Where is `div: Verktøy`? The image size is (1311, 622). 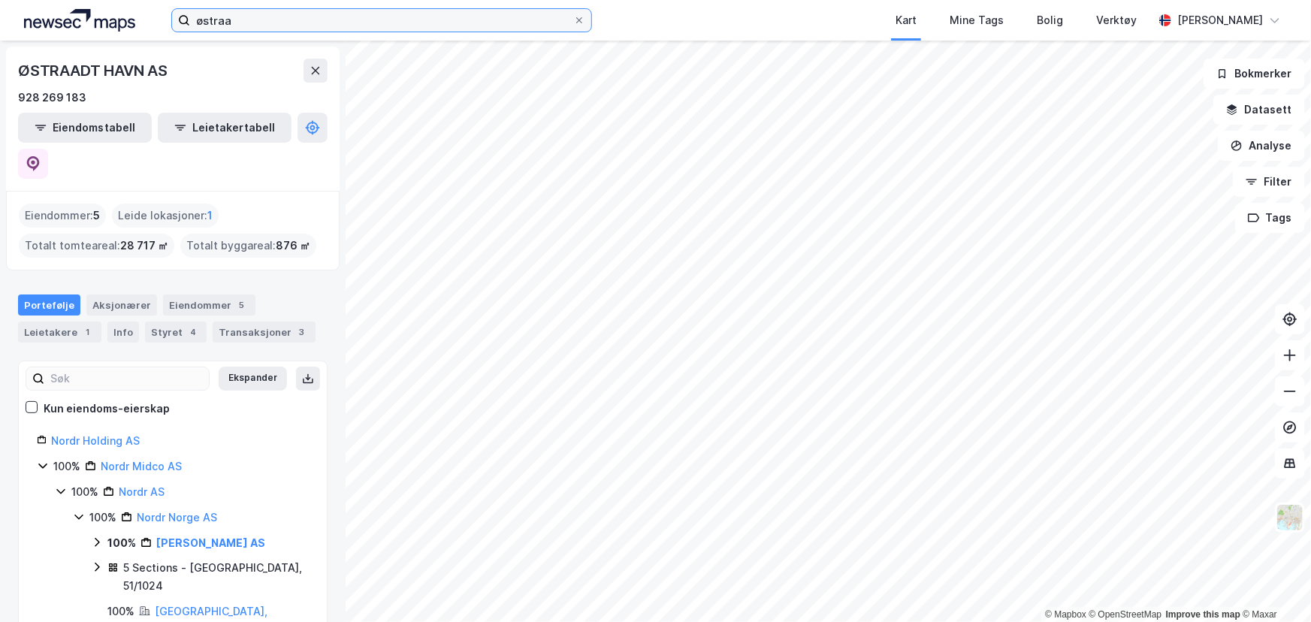 div: Verktøy is located at coordinates (1116, 20).